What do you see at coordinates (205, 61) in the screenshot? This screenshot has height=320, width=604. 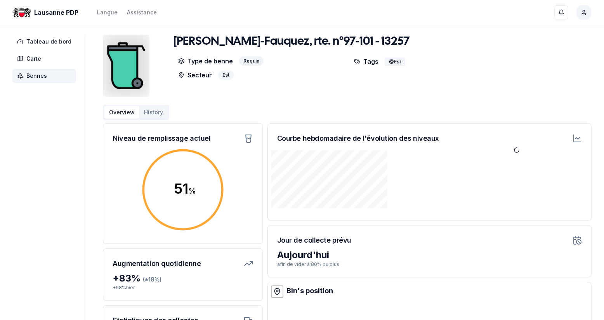 I see `p: Type de benne` at bounding box center [205, 61].